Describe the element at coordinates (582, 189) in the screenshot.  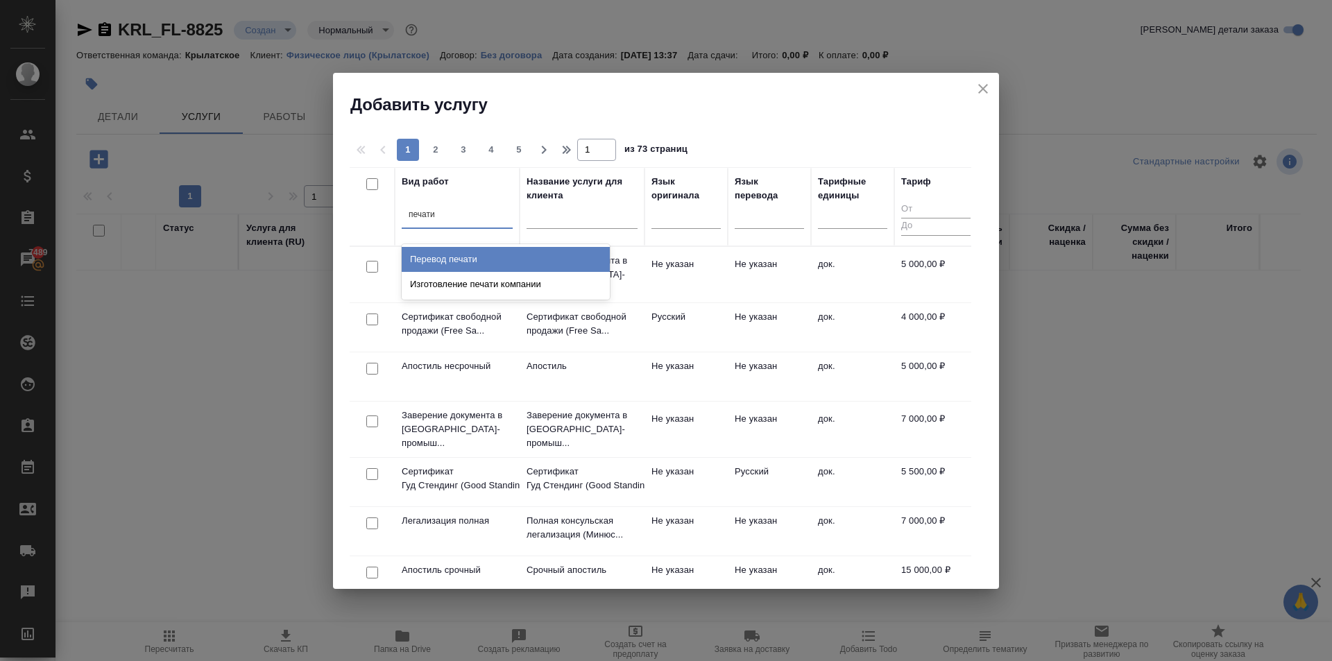
I see `div: Название услуги для клиента` at that location.